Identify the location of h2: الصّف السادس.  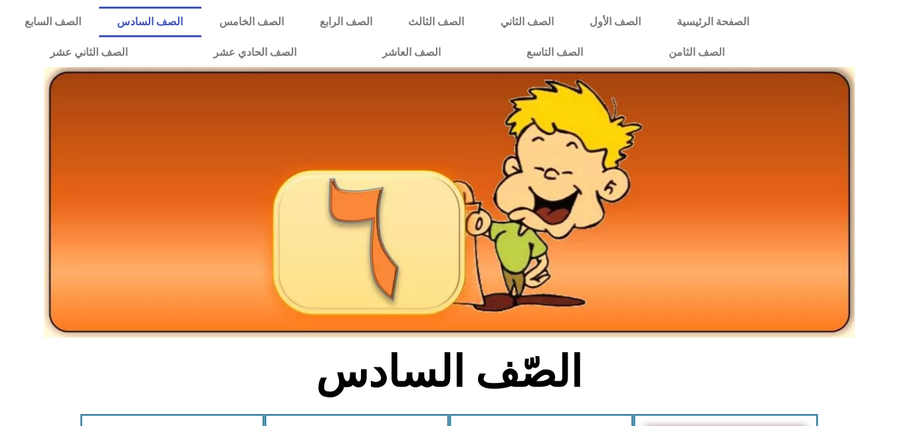
(449, 372).